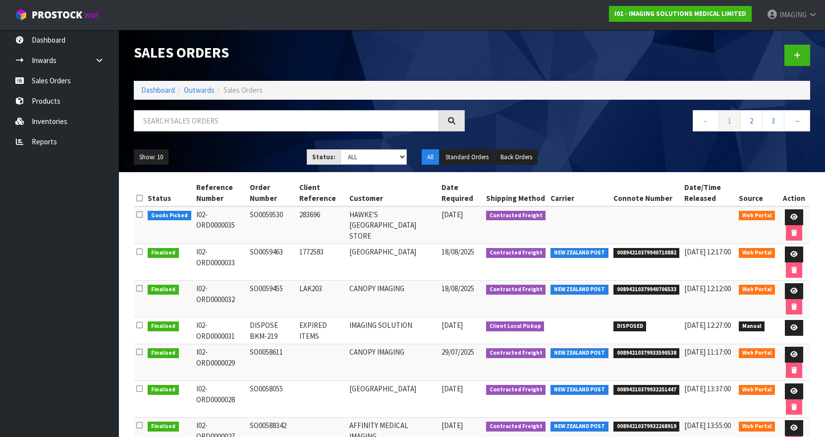  What do you see at coordinates (647, 390) in the screenshot?
I see `span: 00894210379932251447` at bounding box center [647, 390].